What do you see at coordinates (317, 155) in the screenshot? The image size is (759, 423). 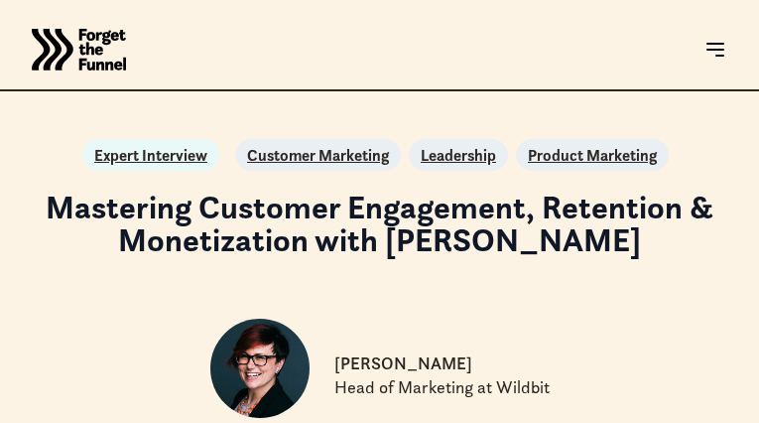 I see `p: Customer Marketing` at bounding box center [317, 155].